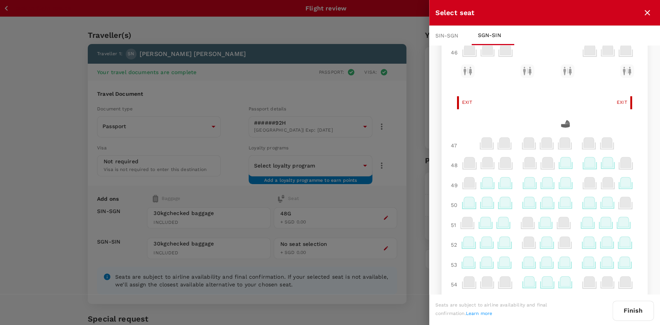  What do you see at coordinates (479, 314) in the screenshot?
I see `a: Learn more` at bounding box center [479, 314].